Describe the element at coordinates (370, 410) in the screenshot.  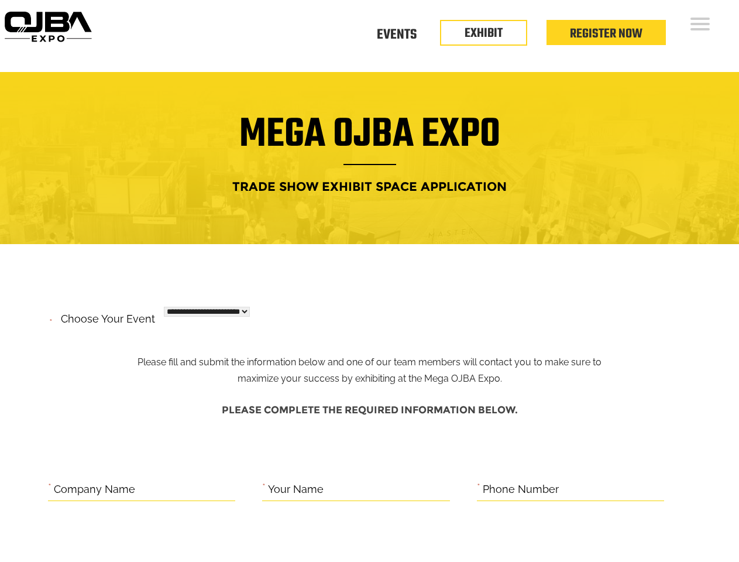
I see `h4: Please complete the required information below.` at that location.